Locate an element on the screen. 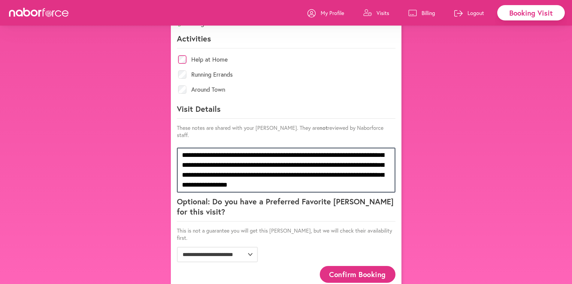 Image resolution: width=572 pixels, height=284 pixels. button: Confirm Booking is located at coordinates (358, 274).